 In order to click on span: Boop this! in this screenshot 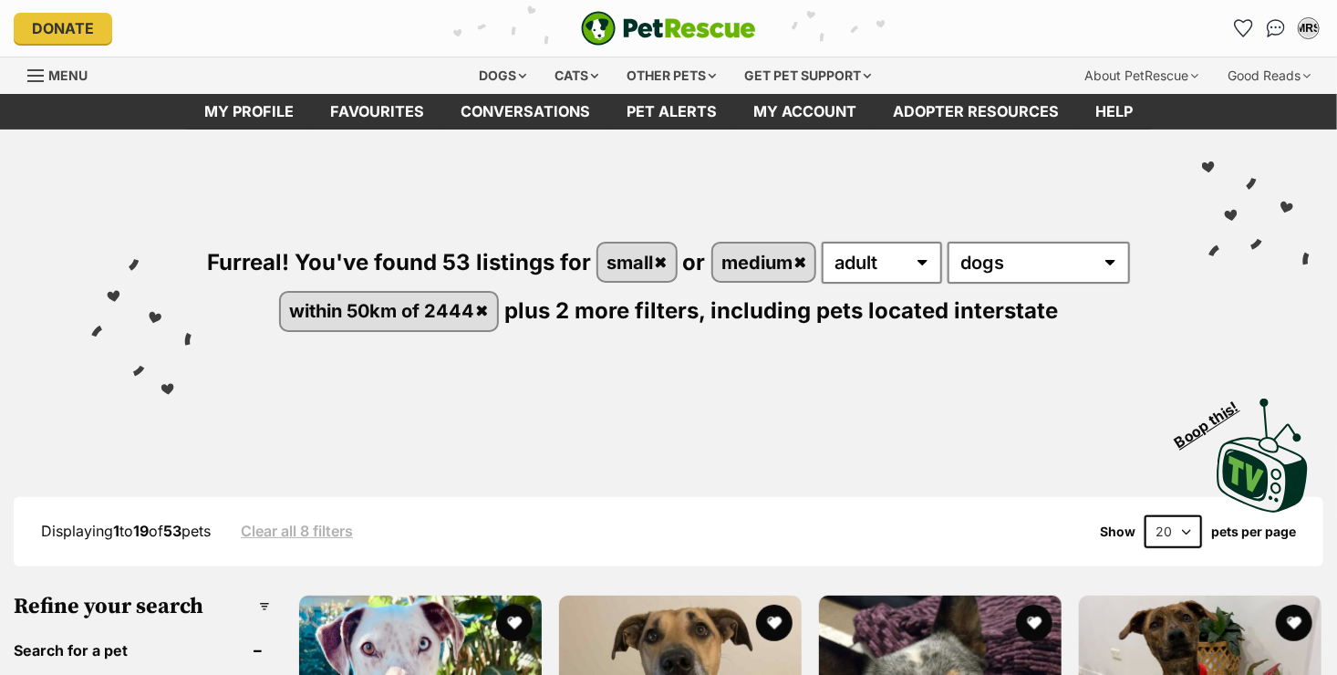, I will do `click(1215, 420)`.